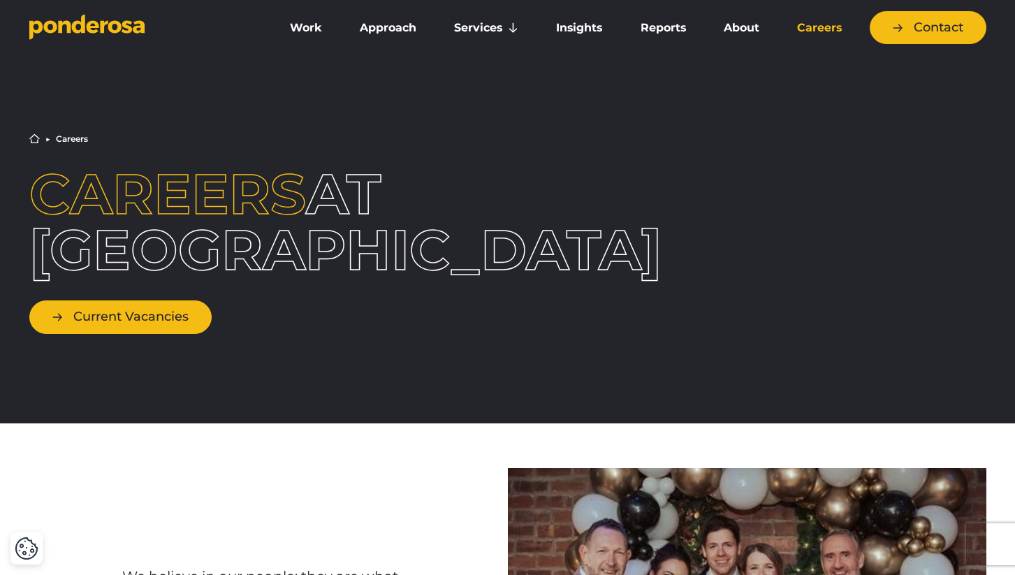 The image size is (1015, 575). I want to click on a: Reports, so click(663, 28).